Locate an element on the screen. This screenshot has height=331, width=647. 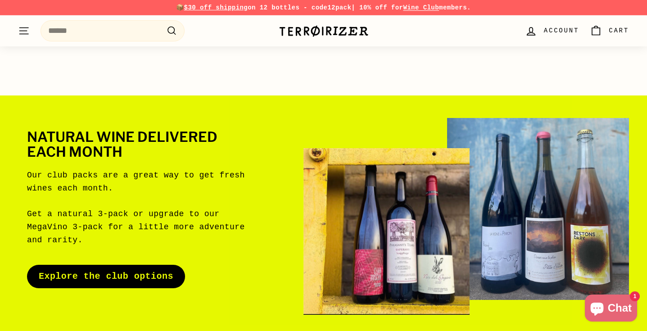
span: $30 off shipping is located at coordinates (216, 8).